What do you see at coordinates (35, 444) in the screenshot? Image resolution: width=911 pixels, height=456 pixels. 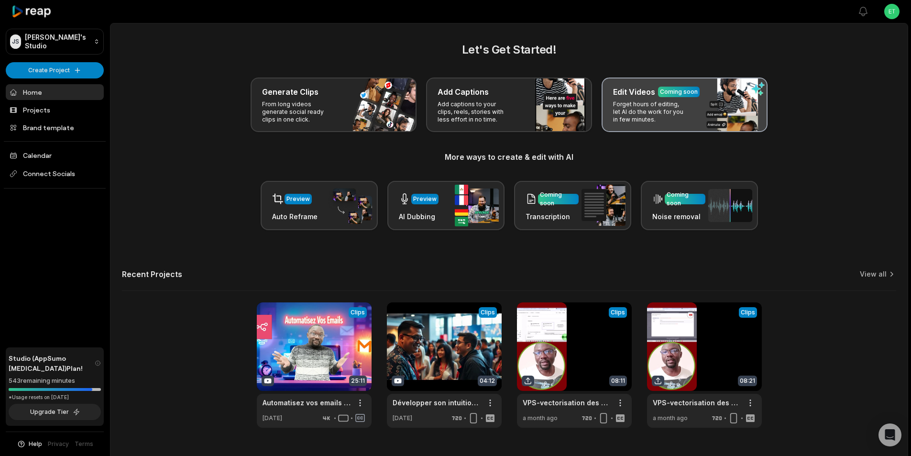 I see `span: Help` at bounding box center [35, 444].